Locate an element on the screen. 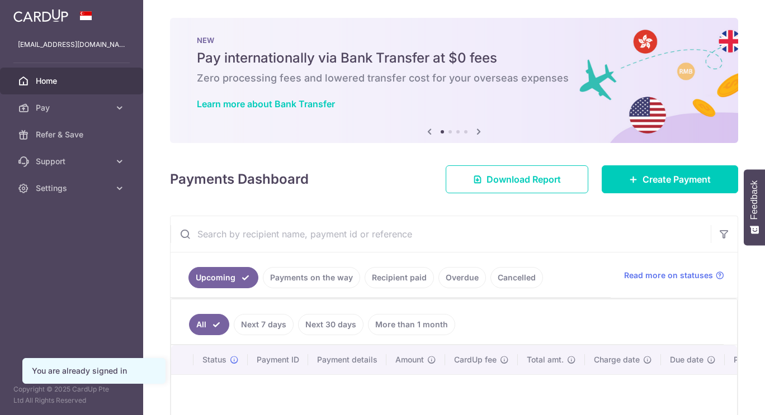 This screenshot has height=415, width=765. span: Read more on statuses is located at coordinates (668, 276).